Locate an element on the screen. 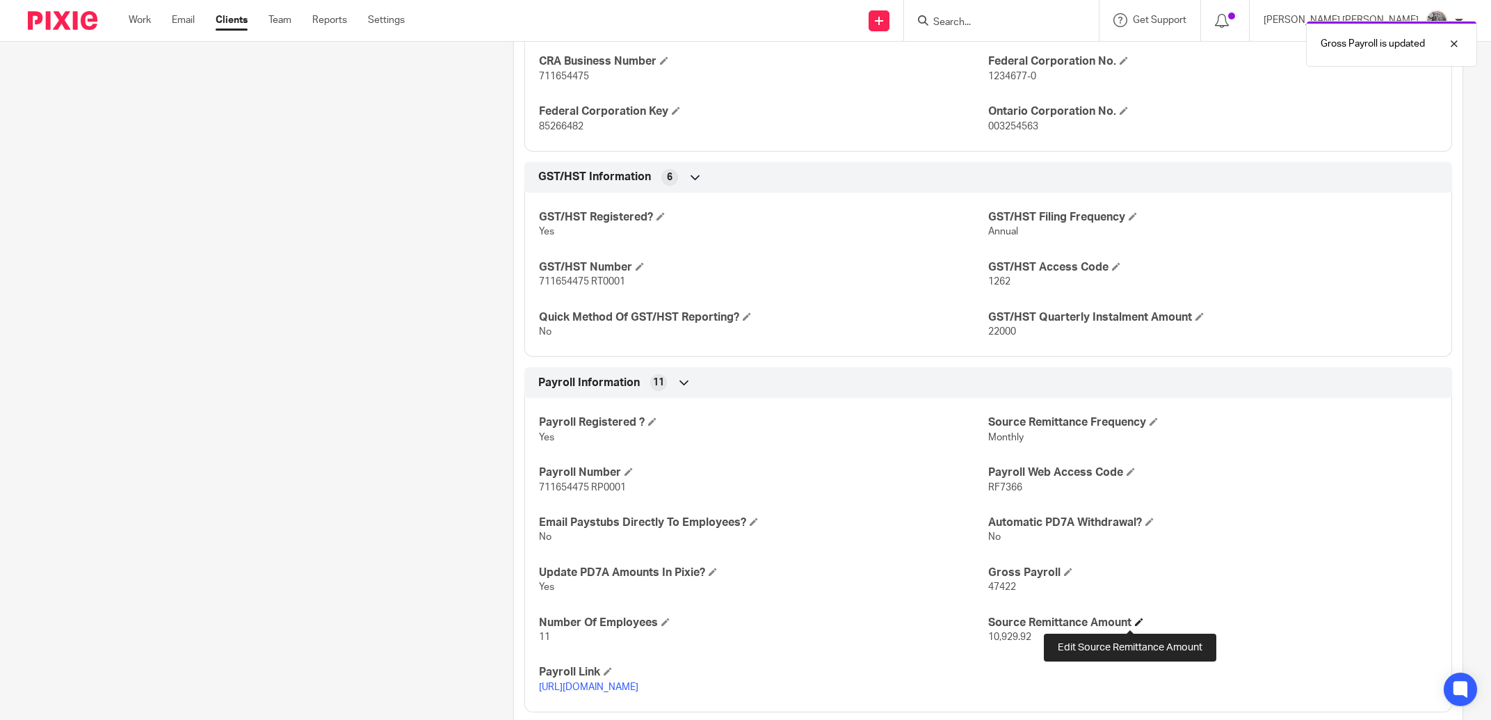 Image resolution: width=1491 pixels, height=720 pixels. h4: Source Remittance Frequency is located at coordinates (1212, 422).